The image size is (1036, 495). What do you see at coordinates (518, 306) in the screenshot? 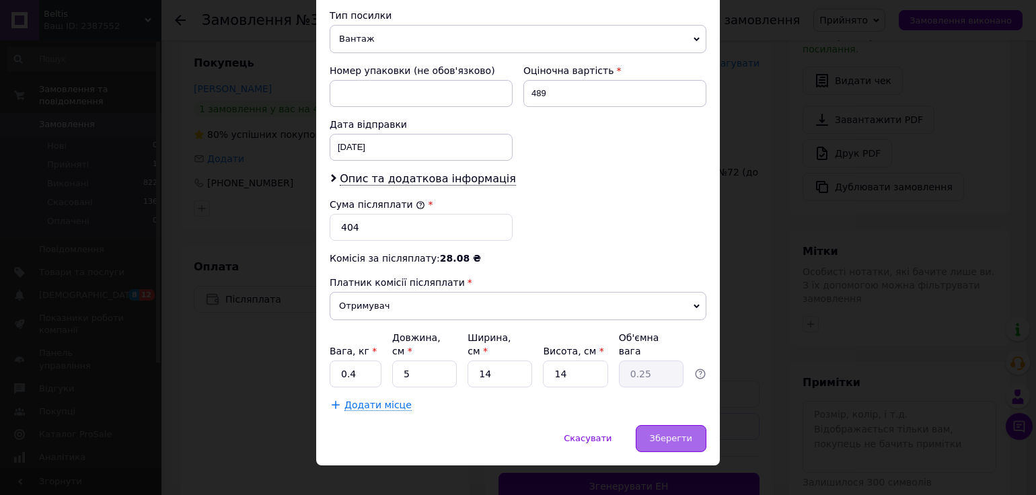
I see `span: Отримувач` at bounding box center [518, 306].